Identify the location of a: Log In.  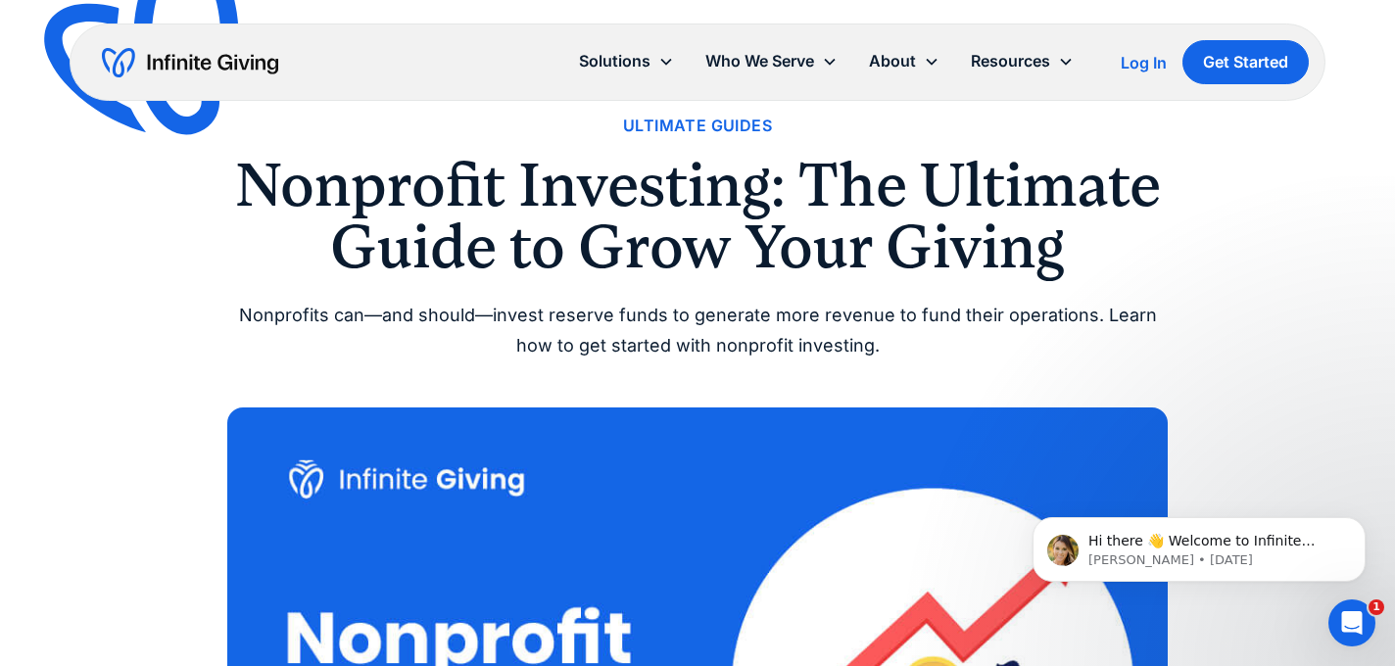
(1143, 63).